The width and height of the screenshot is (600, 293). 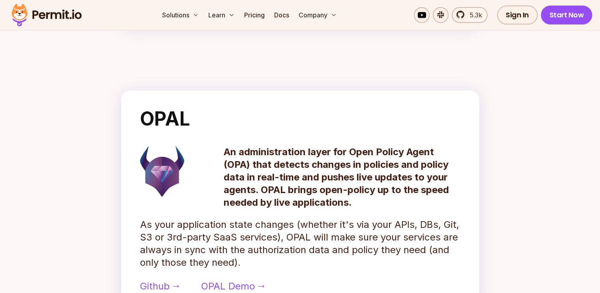 What do you see at coordinates (162, 171) in the screenshot?
I see `img: opal` at bounding box center [162, 171].